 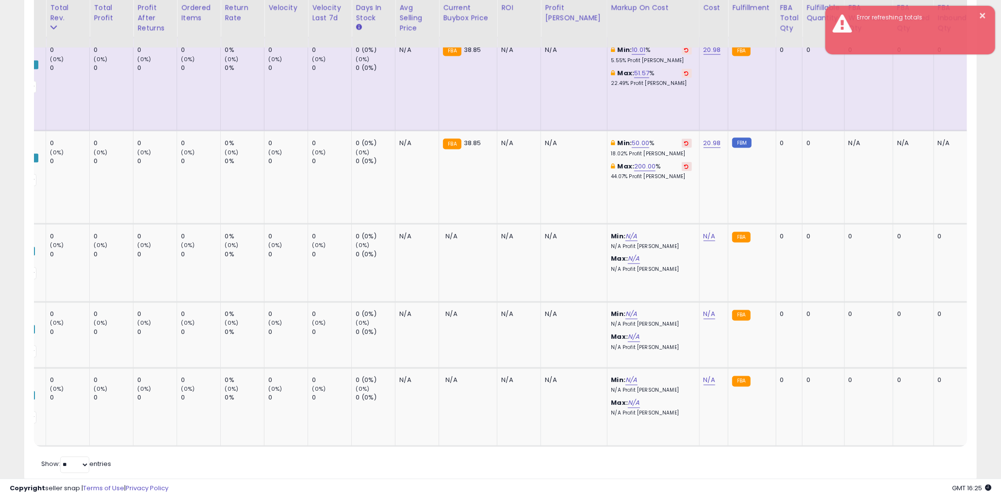 I want to click on a: 200.00, so click(x=645, y=166).